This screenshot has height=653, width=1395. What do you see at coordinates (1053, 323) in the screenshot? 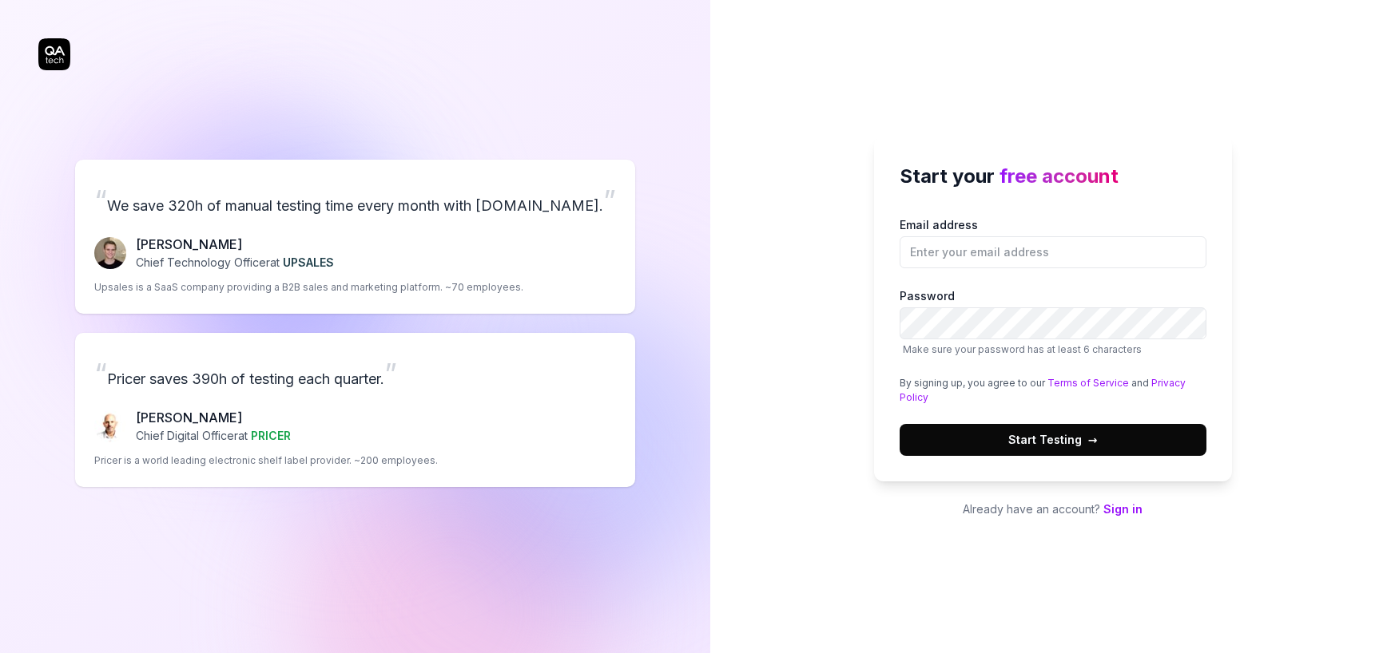
I see `input: PasswordMake sure your password has at least 6 characters` at bounding box center [1053, 323].